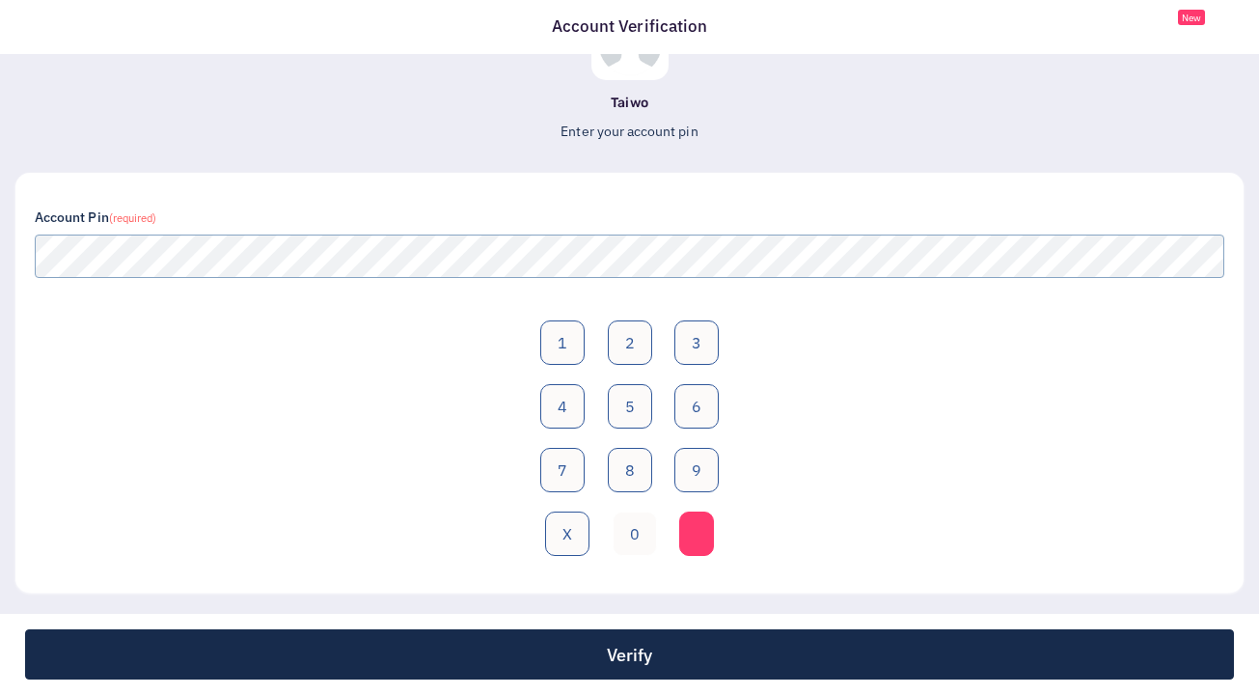 The image size is (1259, 695). I want to click on button: 7, so click(563, 470).